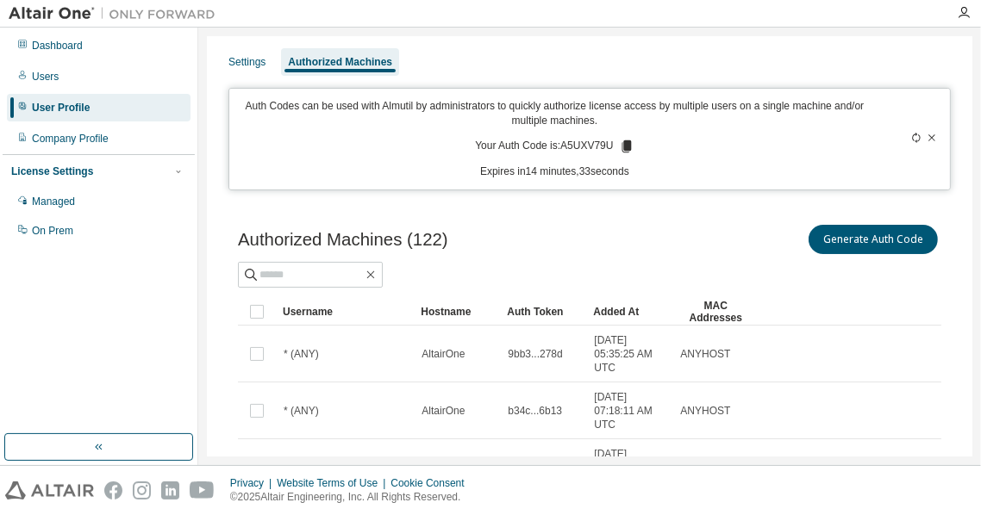  Describe the element at coordinates (202, 490) in the screenshot. I see `img: youtube.svg` at that location.